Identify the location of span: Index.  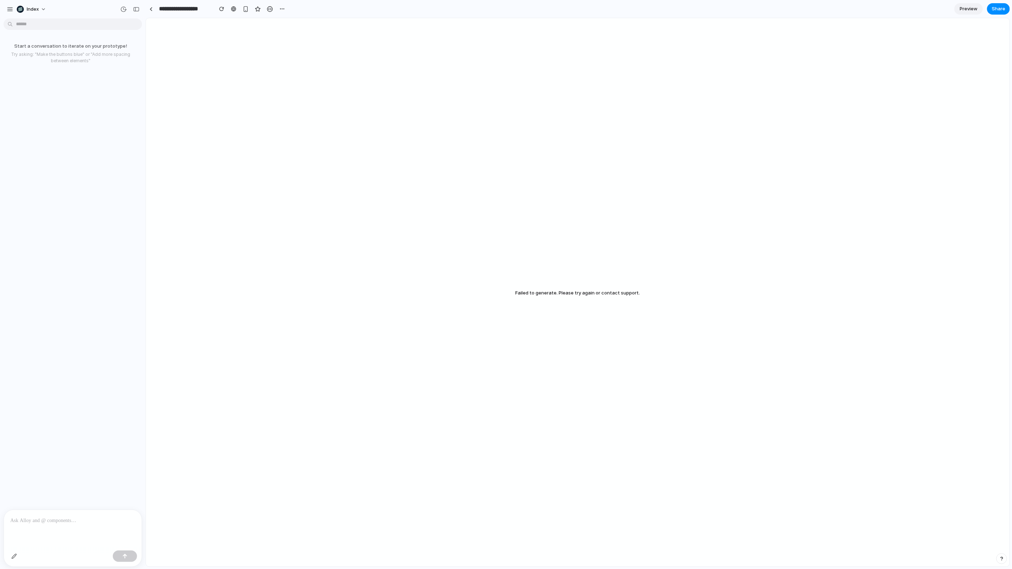
(33, 9).